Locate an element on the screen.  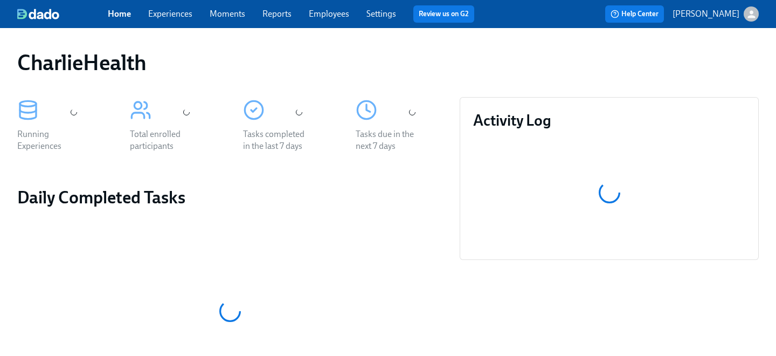
a: Experiences is located at coordinates (170, 13).